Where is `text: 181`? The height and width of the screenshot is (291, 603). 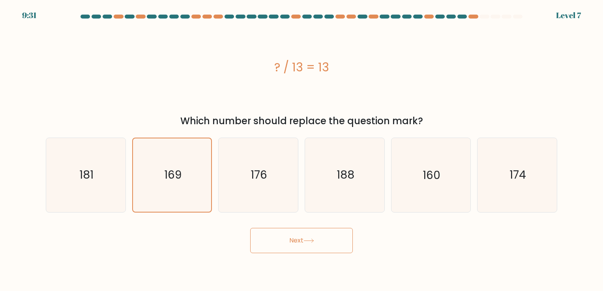
text: 181 is located at coordinates (86, 175).